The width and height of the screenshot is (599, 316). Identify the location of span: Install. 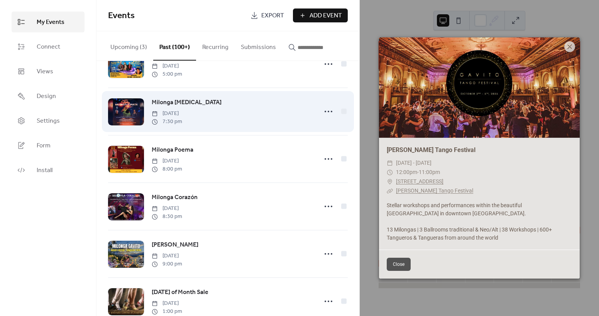
(44, 171).